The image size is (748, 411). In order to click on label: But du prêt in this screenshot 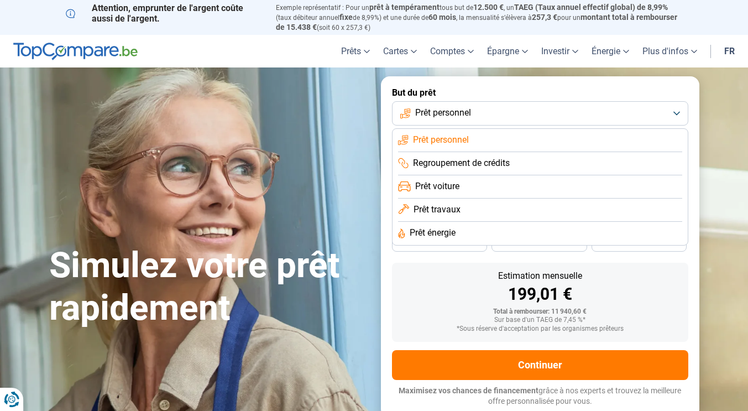, I will do `click(540, 92)`.